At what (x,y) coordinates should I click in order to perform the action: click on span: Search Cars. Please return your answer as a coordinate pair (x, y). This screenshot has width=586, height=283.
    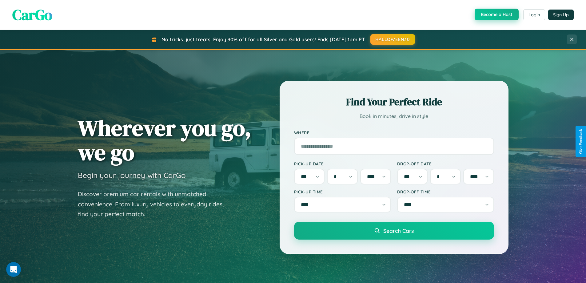
    Looking at the image, I should click on (398, 230).